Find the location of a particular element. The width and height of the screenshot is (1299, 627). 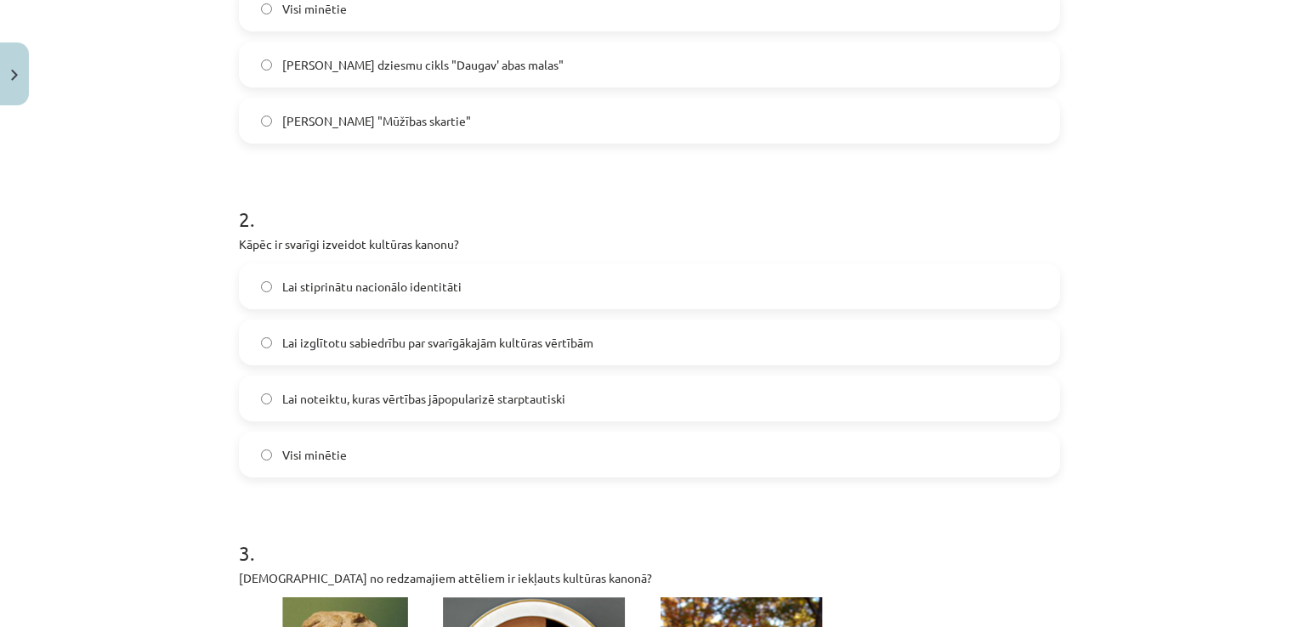

span: Visi minētie is located at coordinates (314, 455).